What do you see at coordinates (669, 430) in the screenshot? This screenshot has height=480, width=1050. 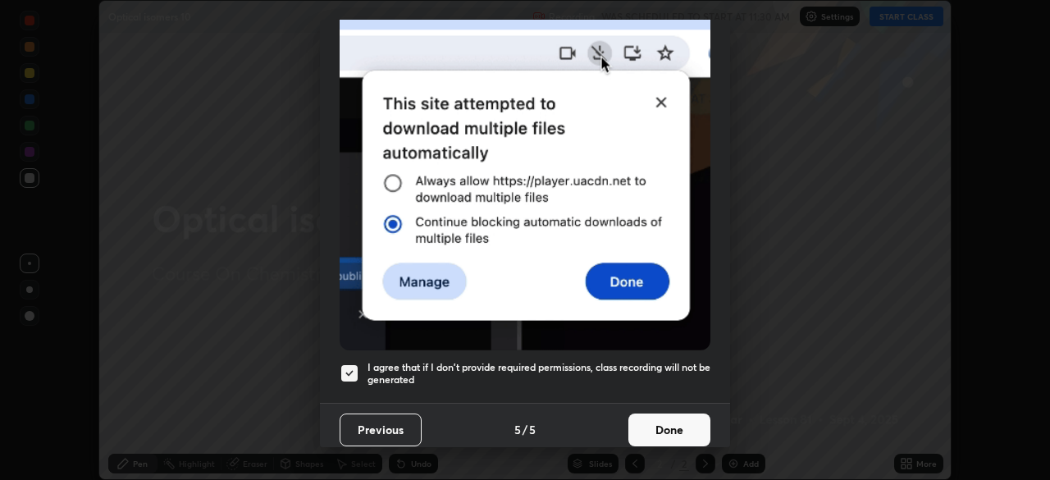 I see `button: Done` at bounding box center [669, 430].